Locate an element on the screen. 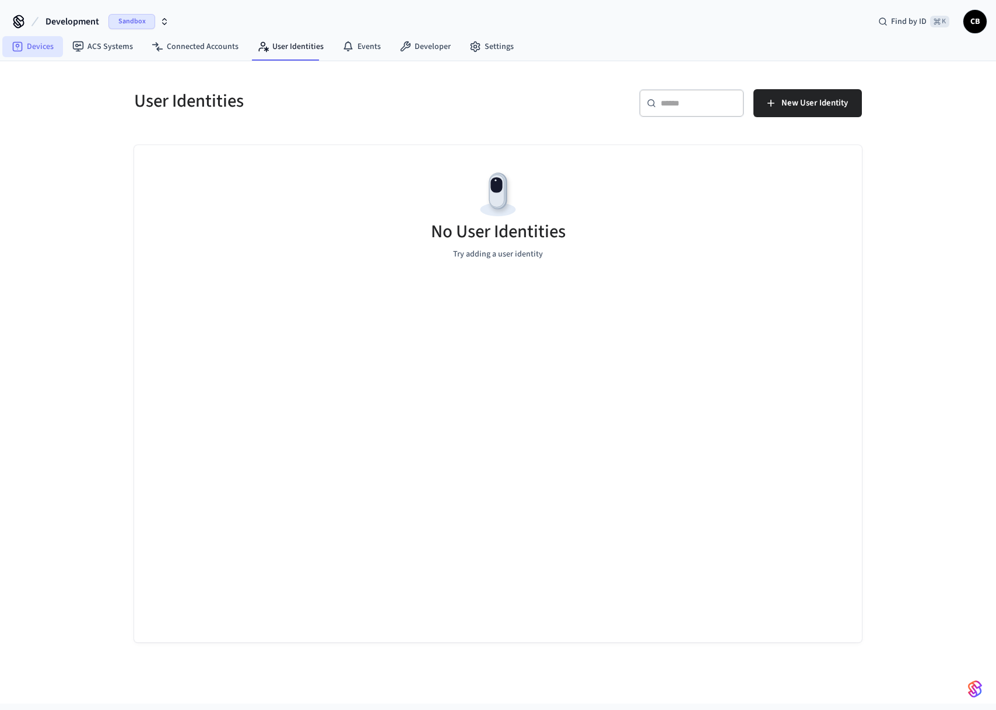  button: New User Identity is located at coordinates (807, 103).